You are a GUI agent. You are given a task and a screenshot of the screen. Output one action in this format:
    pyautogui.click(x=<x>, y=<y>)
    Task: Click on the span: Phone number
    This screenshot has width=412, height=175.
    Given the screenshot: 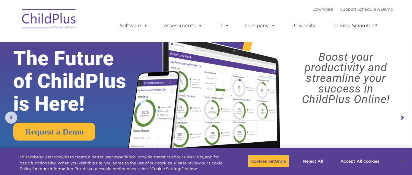 What is the action you would take?
    pyautogui.click(x=97, y=67)
    